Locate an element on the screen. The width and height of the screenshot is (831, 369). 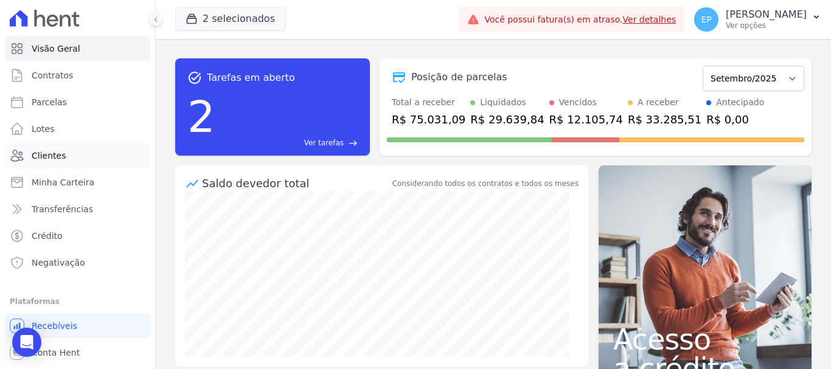
div: R$ 12.105,74 is located at coordinates (586, 119).